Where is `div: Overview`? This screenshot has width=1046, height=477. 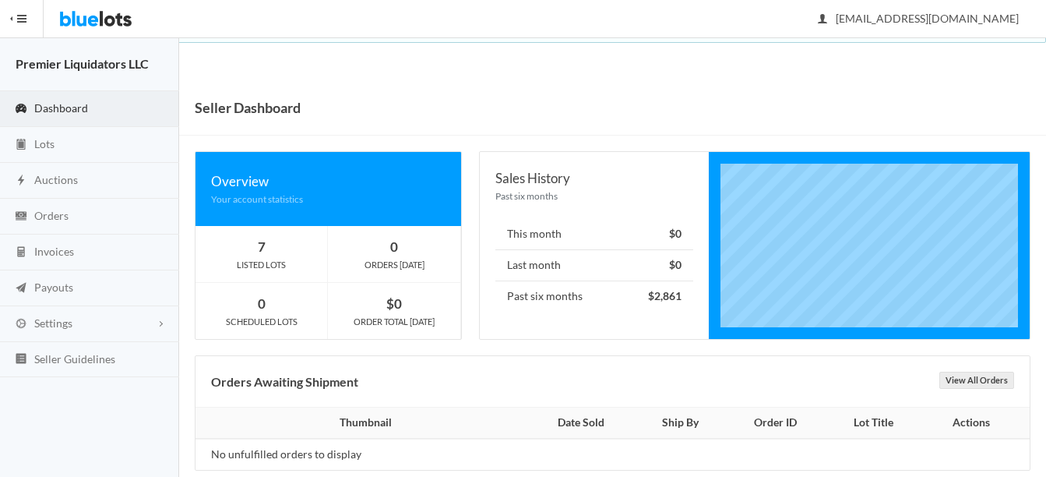 div: Overview is located at coordinates (328, 181).